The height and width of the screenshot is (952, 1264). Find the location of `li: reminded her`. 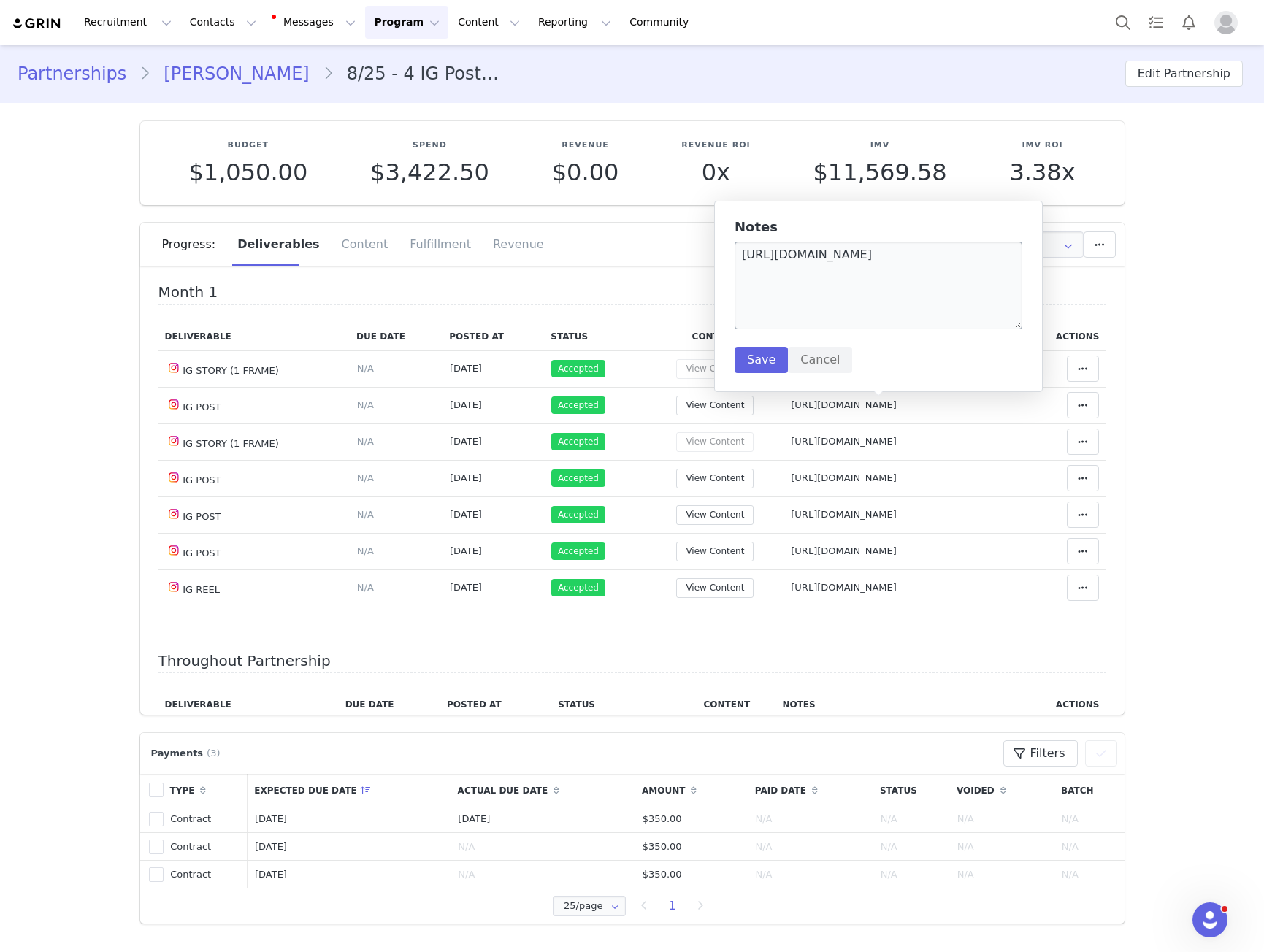

li: reminded her is located at coordinates (280, 45).